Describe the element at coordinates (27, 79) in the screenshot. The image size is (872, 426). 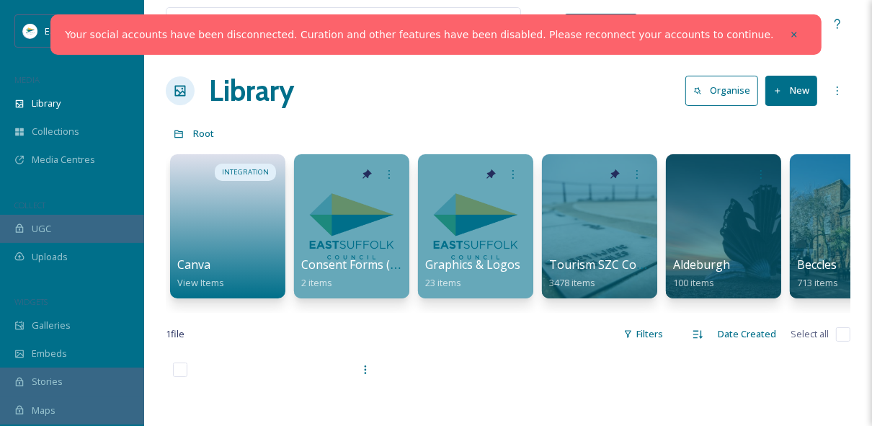
I see `span: MEDIA` at that location.